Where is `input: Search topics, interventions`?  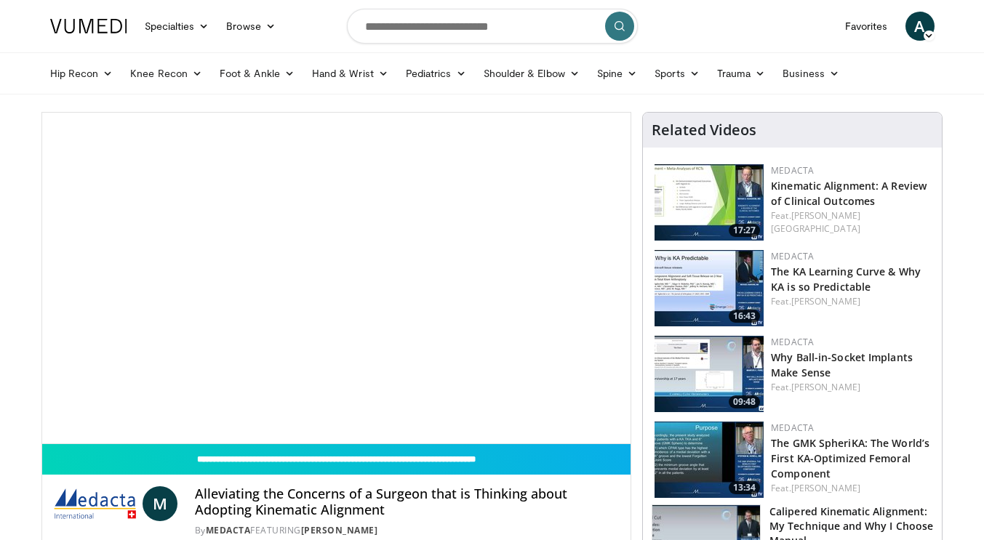 input: Search topics, interventions is located at coordinates (492, 26).